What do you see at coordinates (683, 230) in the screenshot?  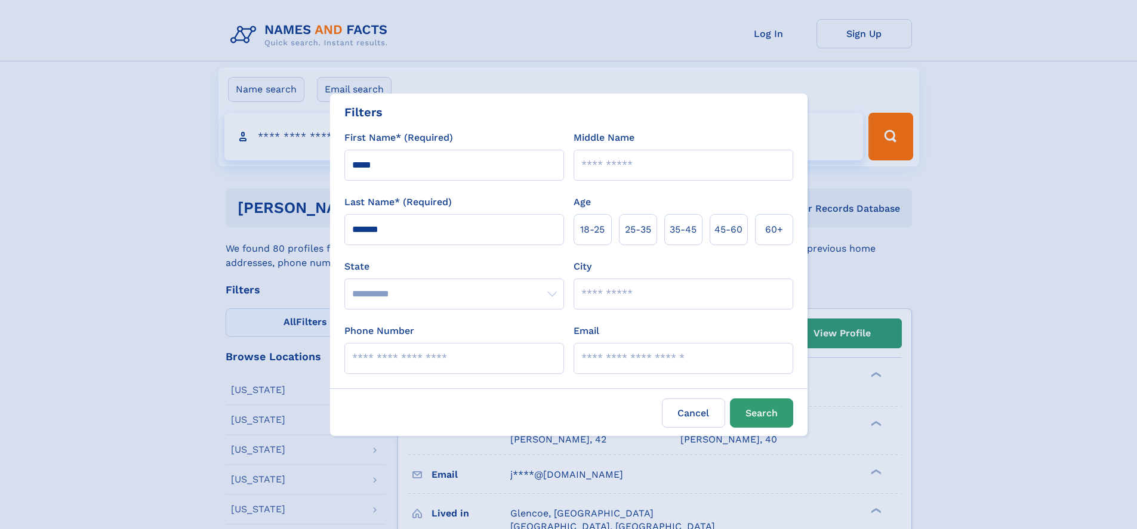 I see `span: 35‑45` at bounding box center [683, 230].